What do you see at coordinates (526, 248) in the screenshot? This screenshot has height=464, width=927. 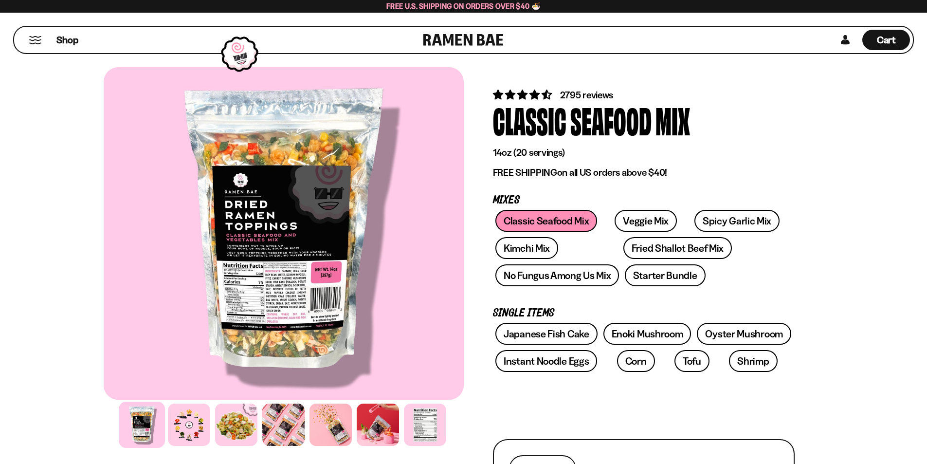 I see `a: Kimchi Mix` at bounding box center [526, 248].